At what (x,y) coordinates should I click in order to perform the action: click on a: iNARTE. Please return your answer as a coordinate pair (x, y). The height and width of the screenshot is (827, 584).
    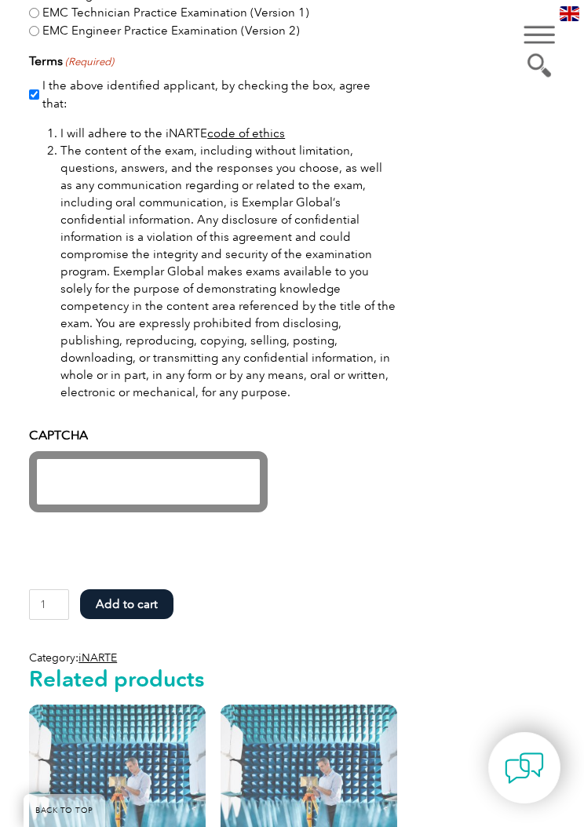
    Looking at the image, I should click on (97, 658).